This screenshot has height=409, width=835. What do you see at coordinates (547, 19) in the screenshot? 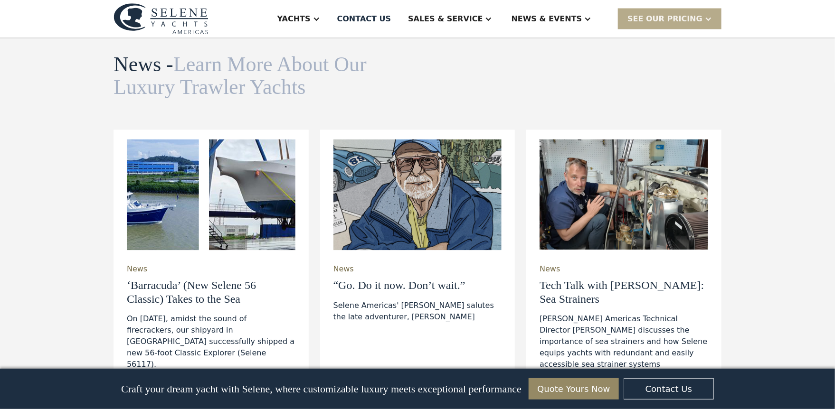
I see `div: News & EVENTS` at bounding box center [547, 19].